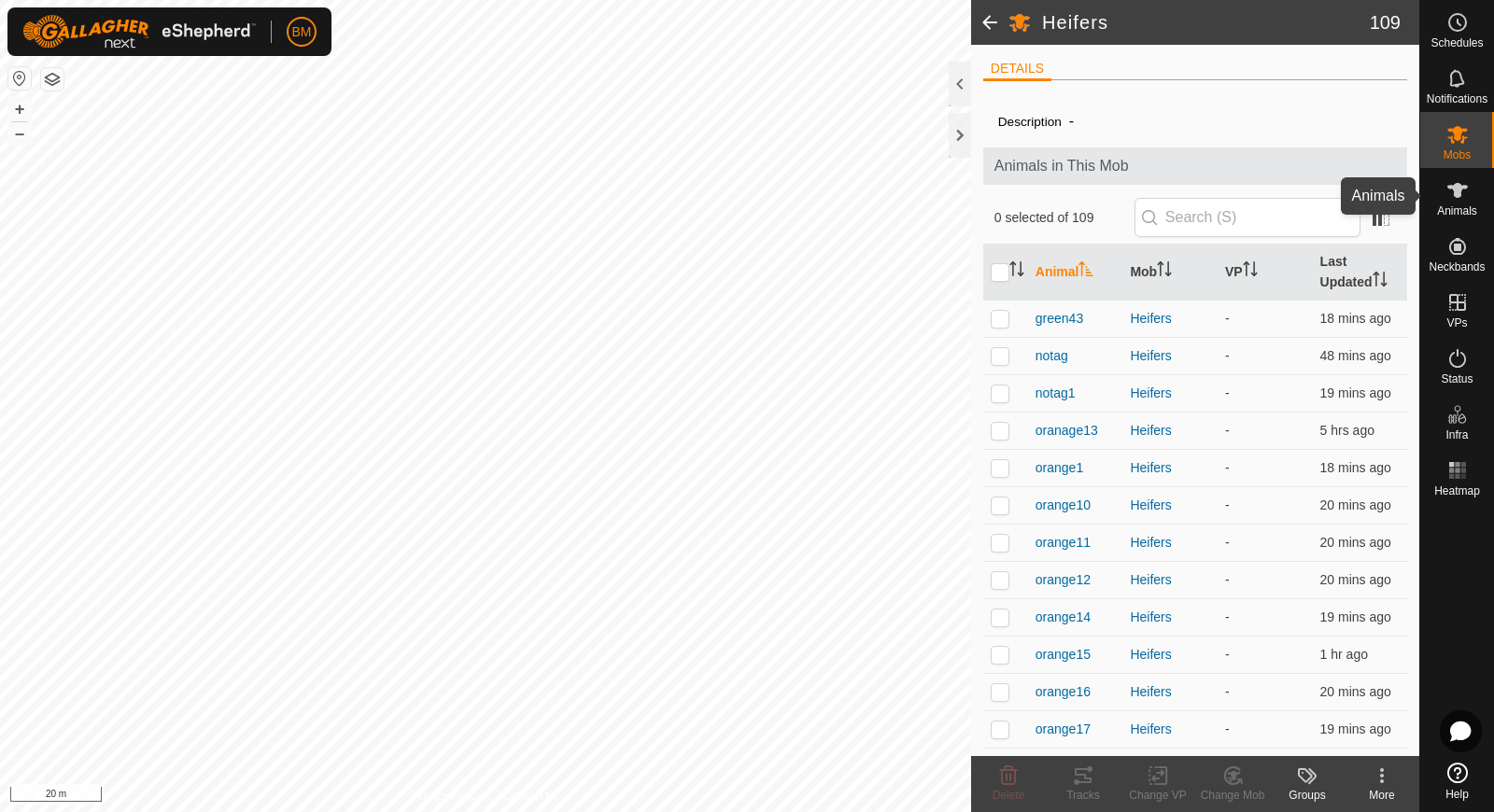  What do you see at coordinates (1356, 356) in the screenshot?
I see `span: 13 Aug 2025, 7:04 am` at bounding box center [1356, 356].